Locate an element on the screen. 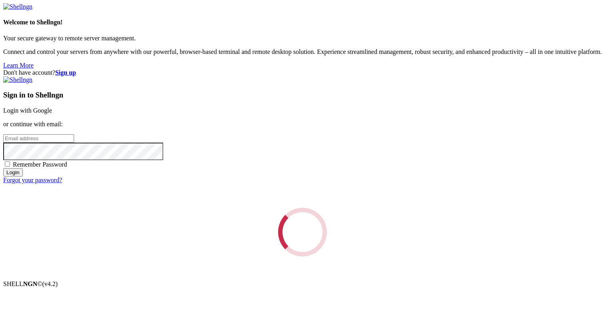  input: Login is located at coordinates (13, 172).